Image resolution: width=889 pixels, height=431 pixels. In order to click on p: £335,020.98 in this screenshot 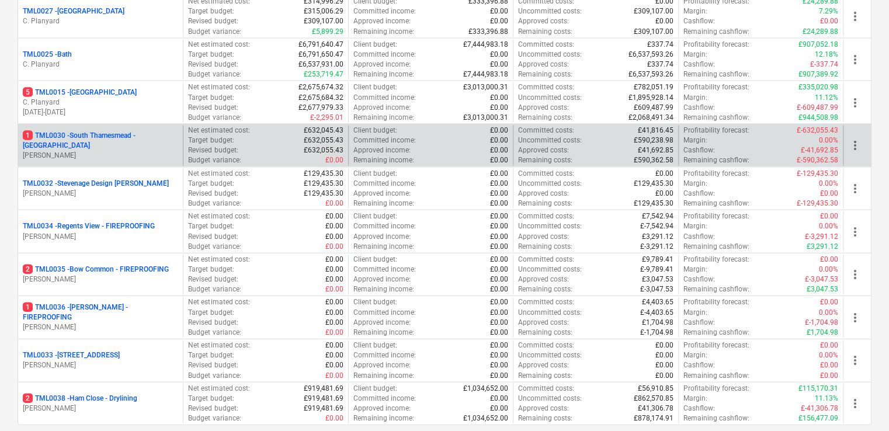, I will do `click(818, 87)`.